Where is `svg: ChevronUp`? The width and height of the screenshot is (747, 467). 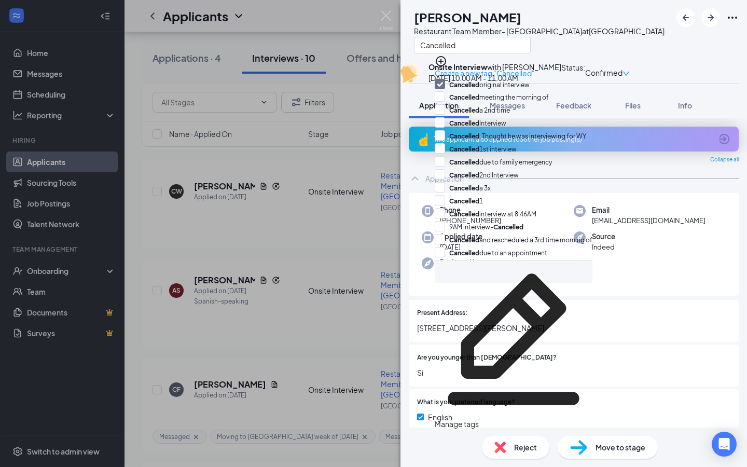 svg: ChevronUp is located at coordinates (415, 178).